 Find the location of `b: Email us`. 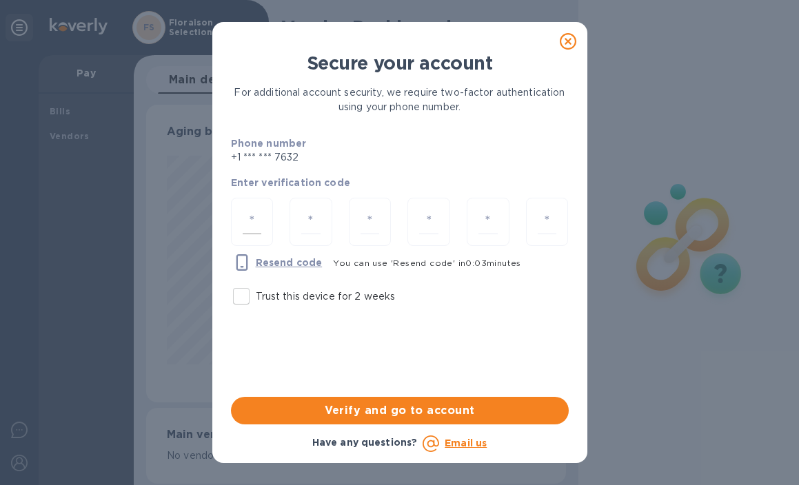

b: Email us is located at coordinates (465, 443).